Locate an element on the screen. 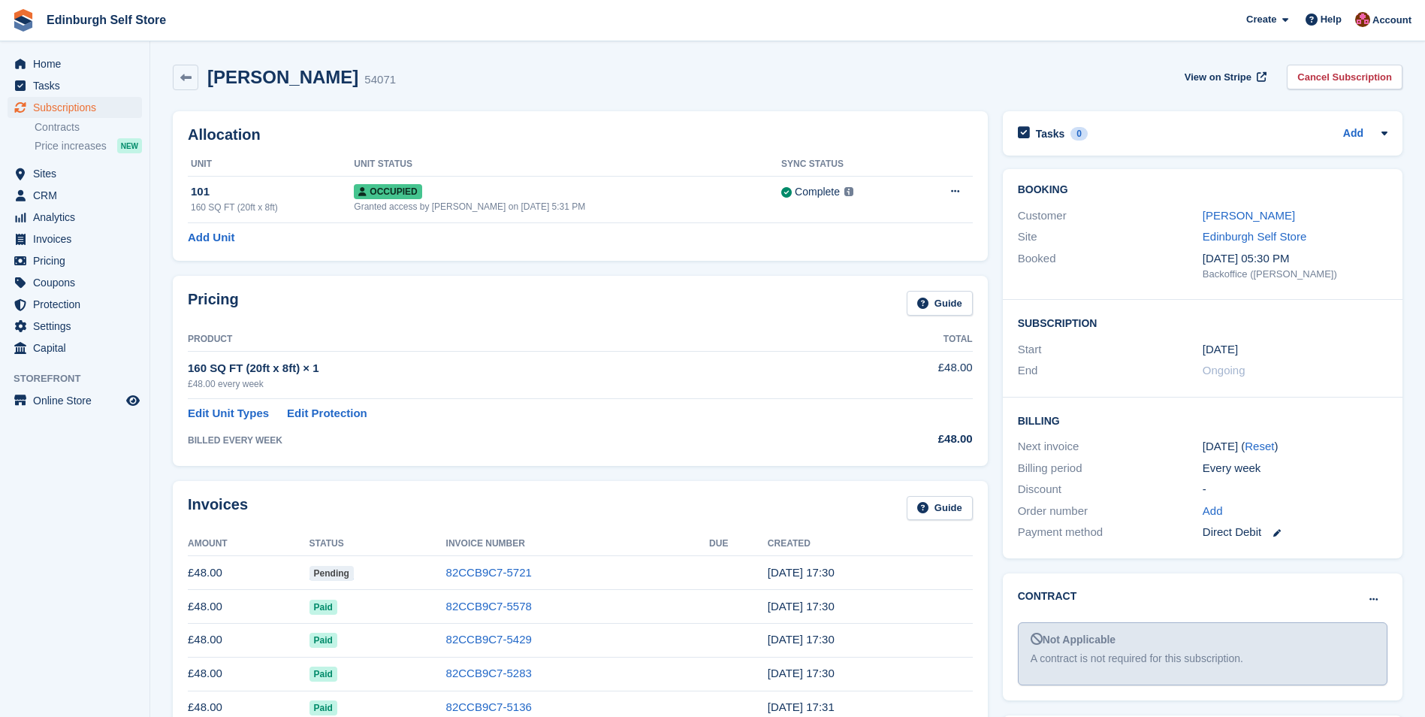 This screenshot has width=1425, height=717. div: Payment method is located at coordinates (1110, 532).